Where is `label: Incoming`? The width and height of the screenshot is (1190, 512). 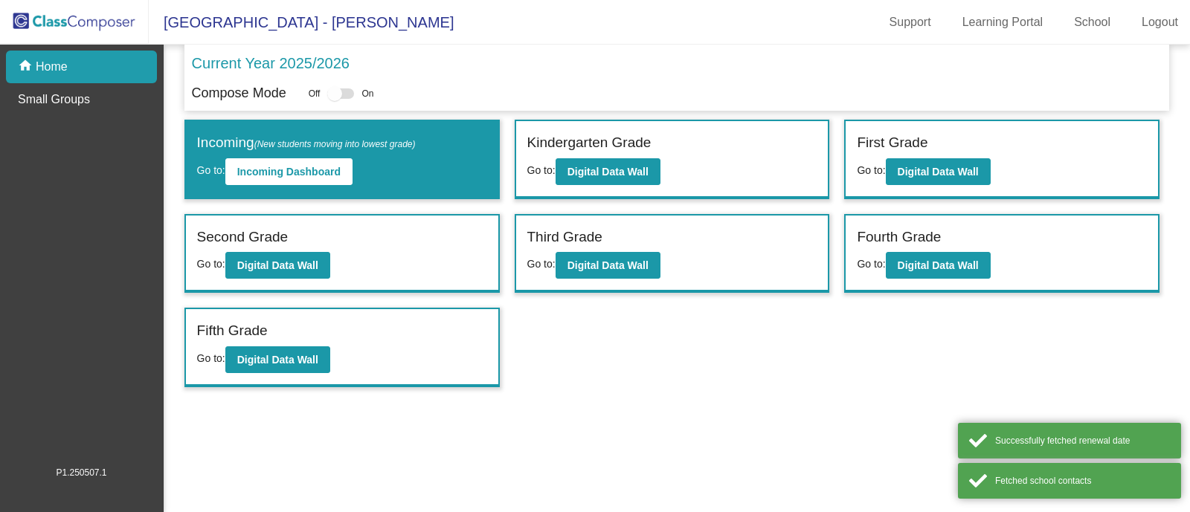
label: Incoming is located at coordinates (306, 143).